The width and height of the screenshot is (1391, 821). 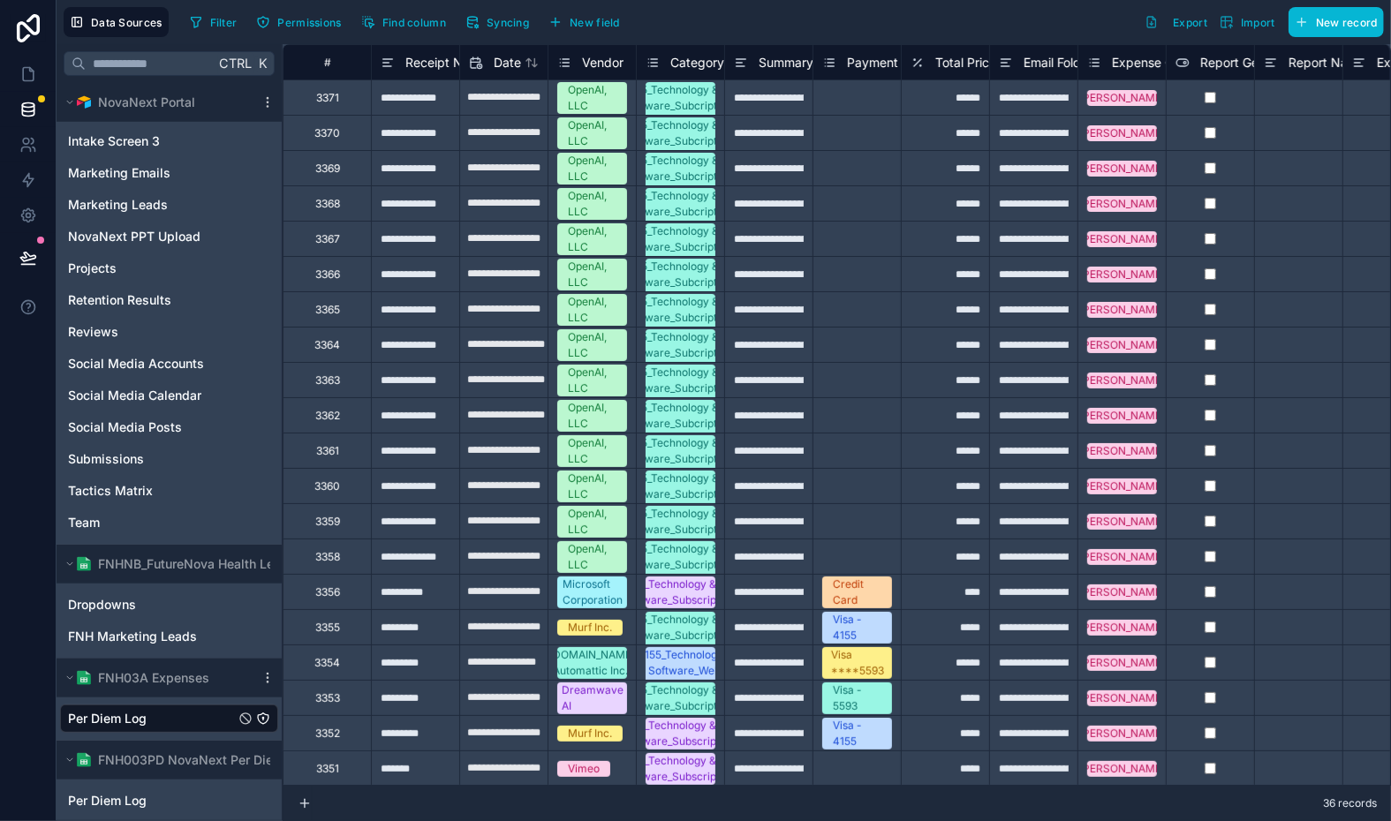 I want to click on div: 3365, so click(x=328, y=310).